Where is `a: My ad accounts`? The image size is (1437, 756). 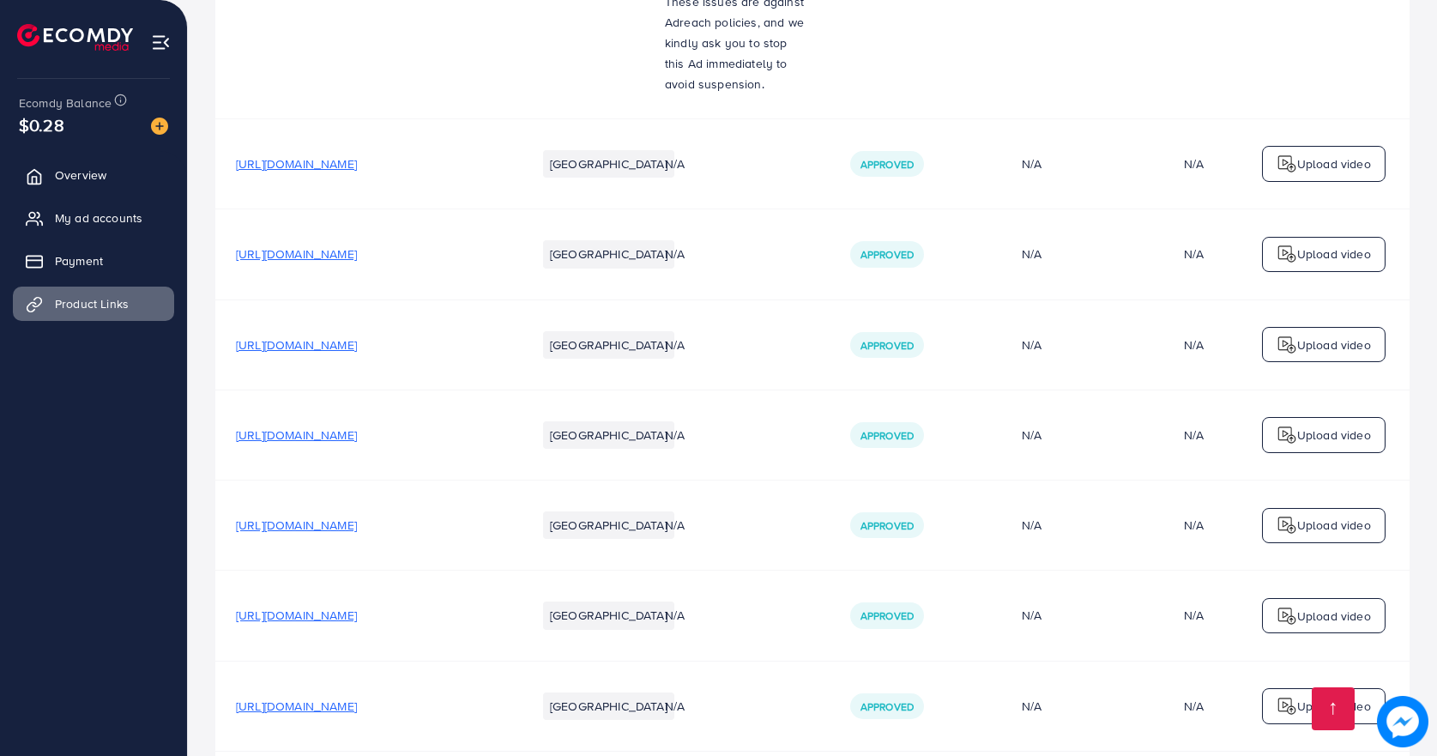
a: My ad accounts is located at coordinates (94, 218).